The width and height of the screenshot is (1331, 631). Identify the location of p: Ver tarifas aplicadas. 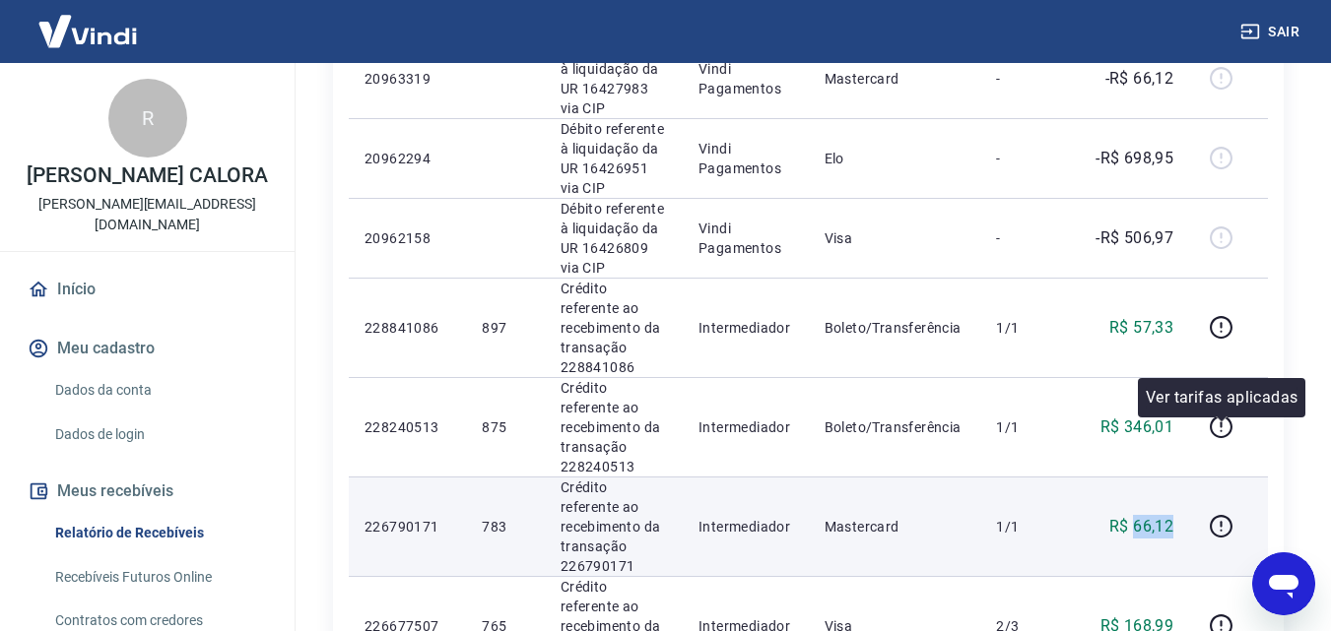
(1221, 398).